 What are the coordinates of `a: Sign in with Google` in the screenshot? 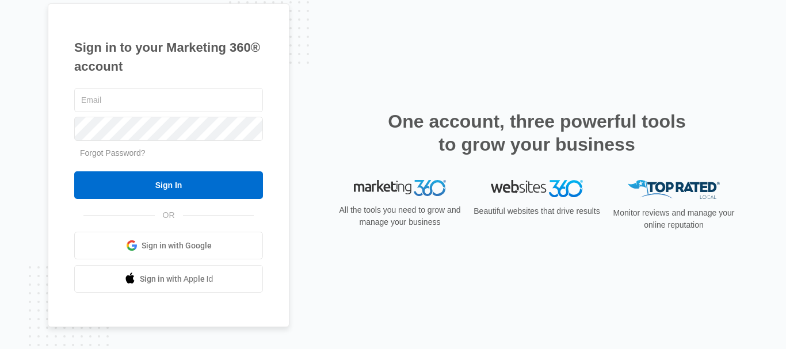 It's located at (169, 246).